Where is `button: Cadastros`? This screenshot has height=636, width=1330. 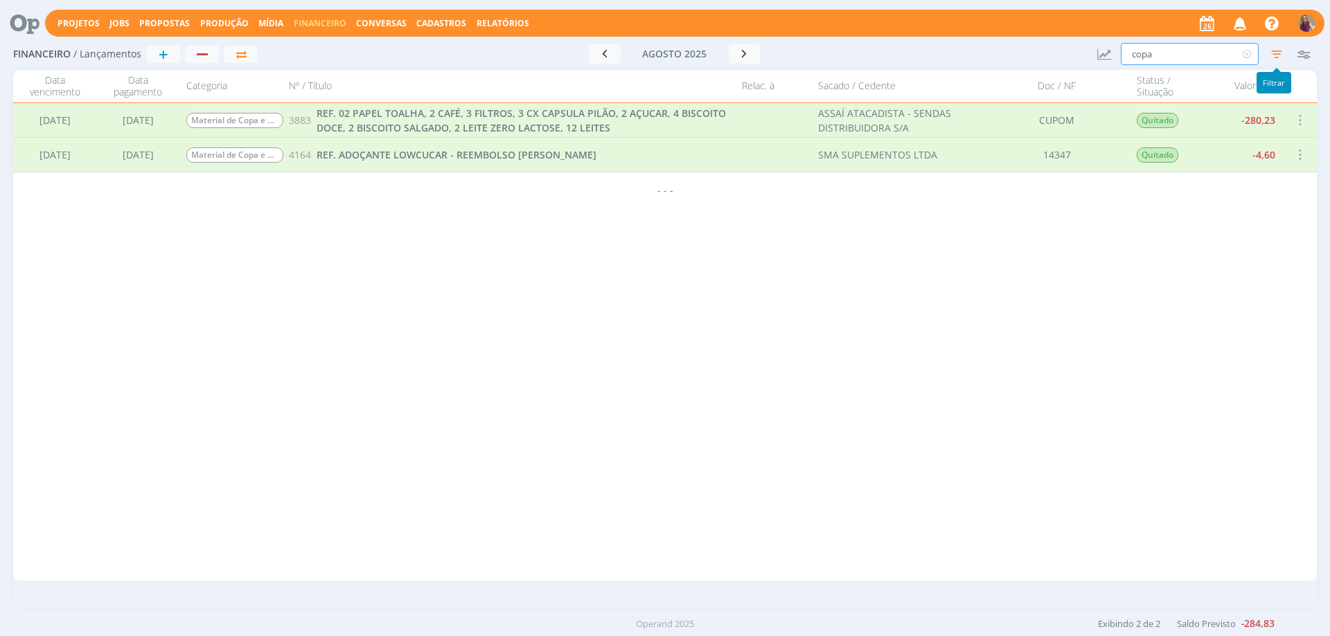 button: Cadastros is located at coordinates (441, 24).